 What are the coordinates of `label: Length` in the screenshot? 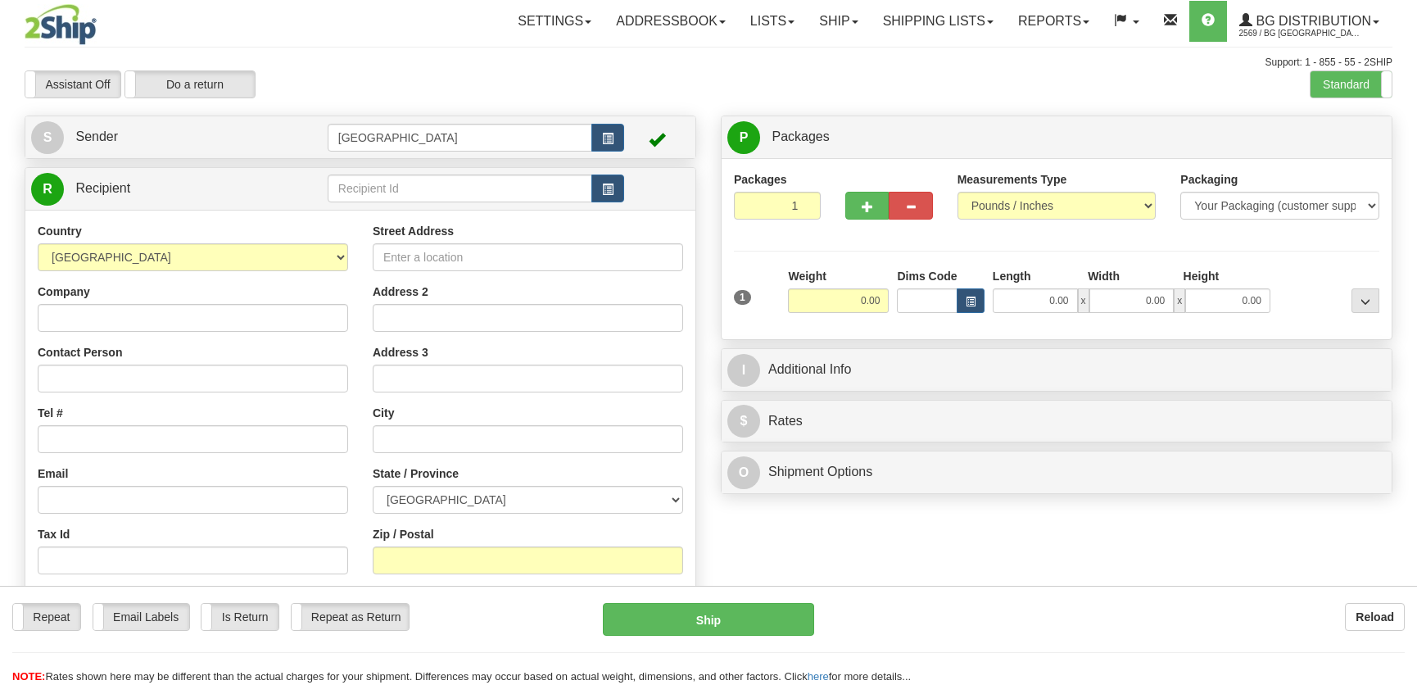 It's located at (1012, 276).